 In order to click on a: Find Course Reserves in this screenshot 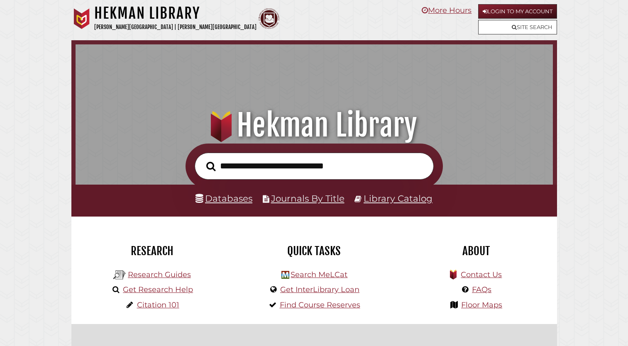, I will do `click(320, 305)`.